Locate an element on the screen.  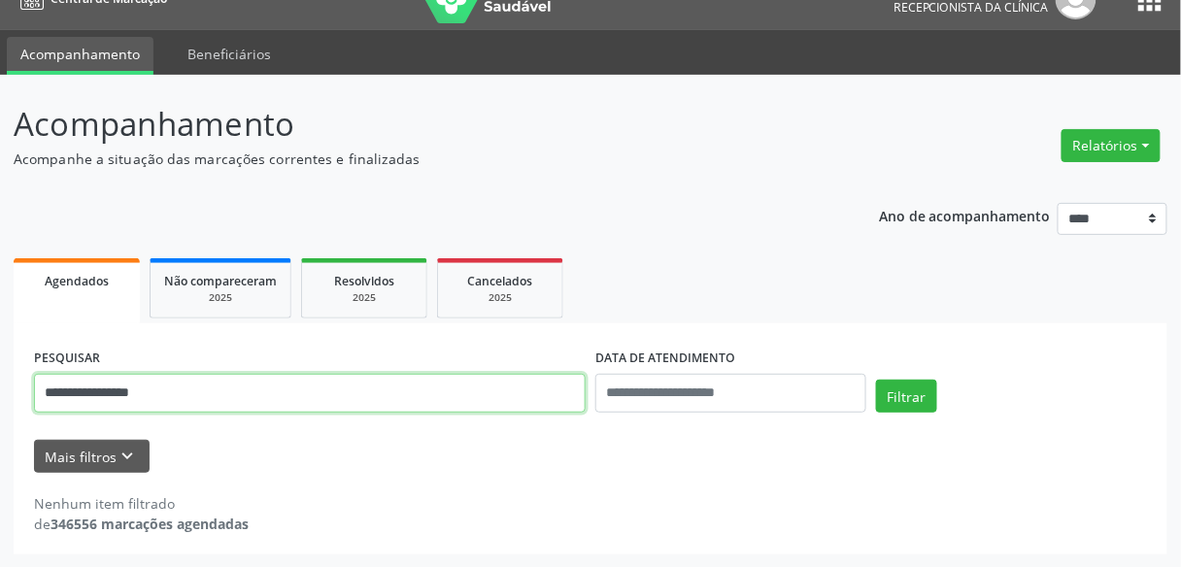
label: PESQUISAR is located at coordinates (67, 358).